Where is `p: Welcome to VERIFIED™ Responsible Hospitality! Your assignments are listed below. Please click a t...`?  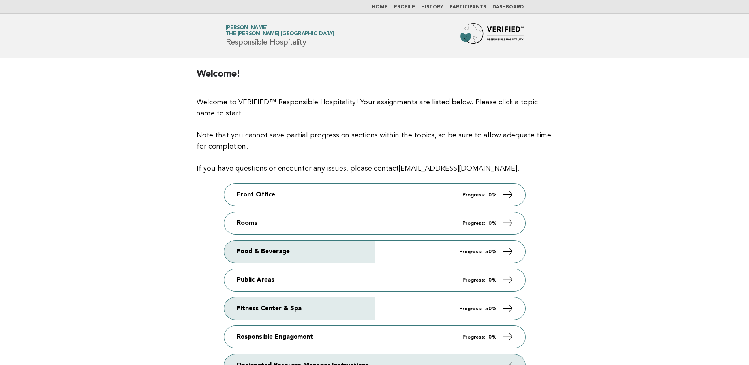
p: Welcome to VERIFIED™ Responsible Hospitality! Your assignments are listed below. Please click a t... is located at coordinates (374, 135).